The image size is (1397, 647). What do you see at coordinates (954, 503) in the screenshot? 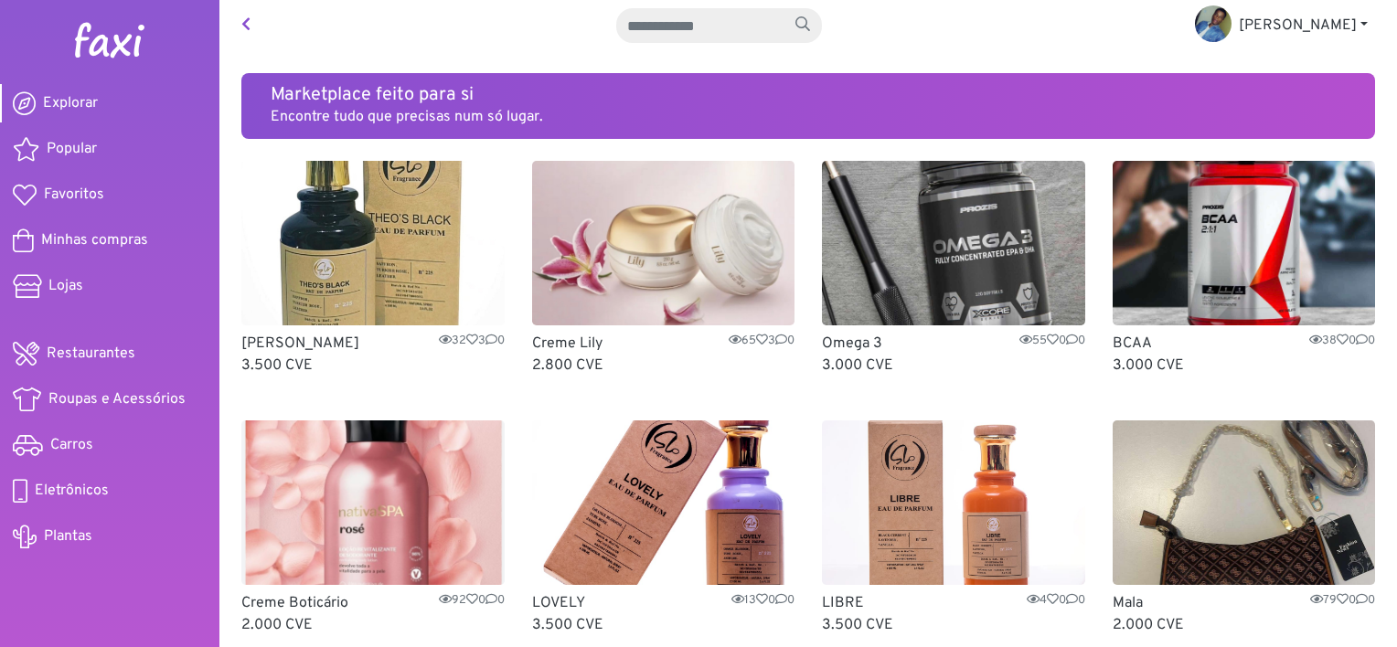
I see `img: LIBRE` at bounding box center [954, 503].